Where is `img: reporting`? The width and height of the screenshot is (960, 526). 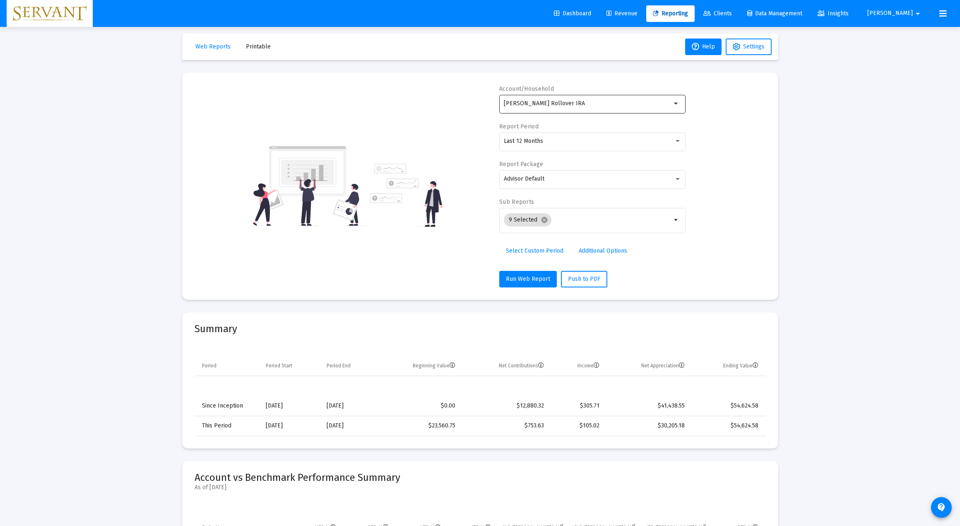 img: reporting is located at coordinates (308, 186).